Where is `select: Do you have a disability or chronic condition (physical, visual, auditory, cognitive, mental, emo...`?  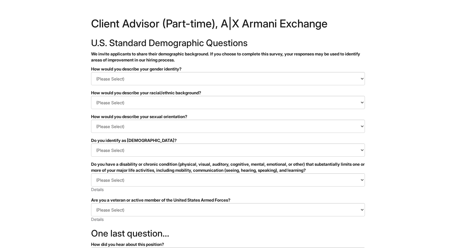
select: Do you have a disability or chronic condition (physical, visual, auditory, cognitive, mental, emo... is located at coordinates (228, 180).